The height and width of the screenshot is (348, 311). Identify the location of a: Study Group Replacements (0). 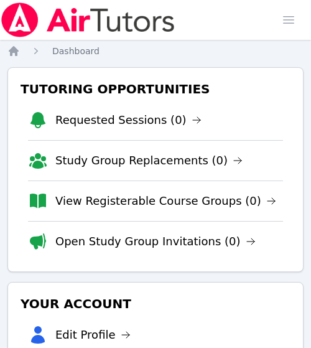
(149, 161).